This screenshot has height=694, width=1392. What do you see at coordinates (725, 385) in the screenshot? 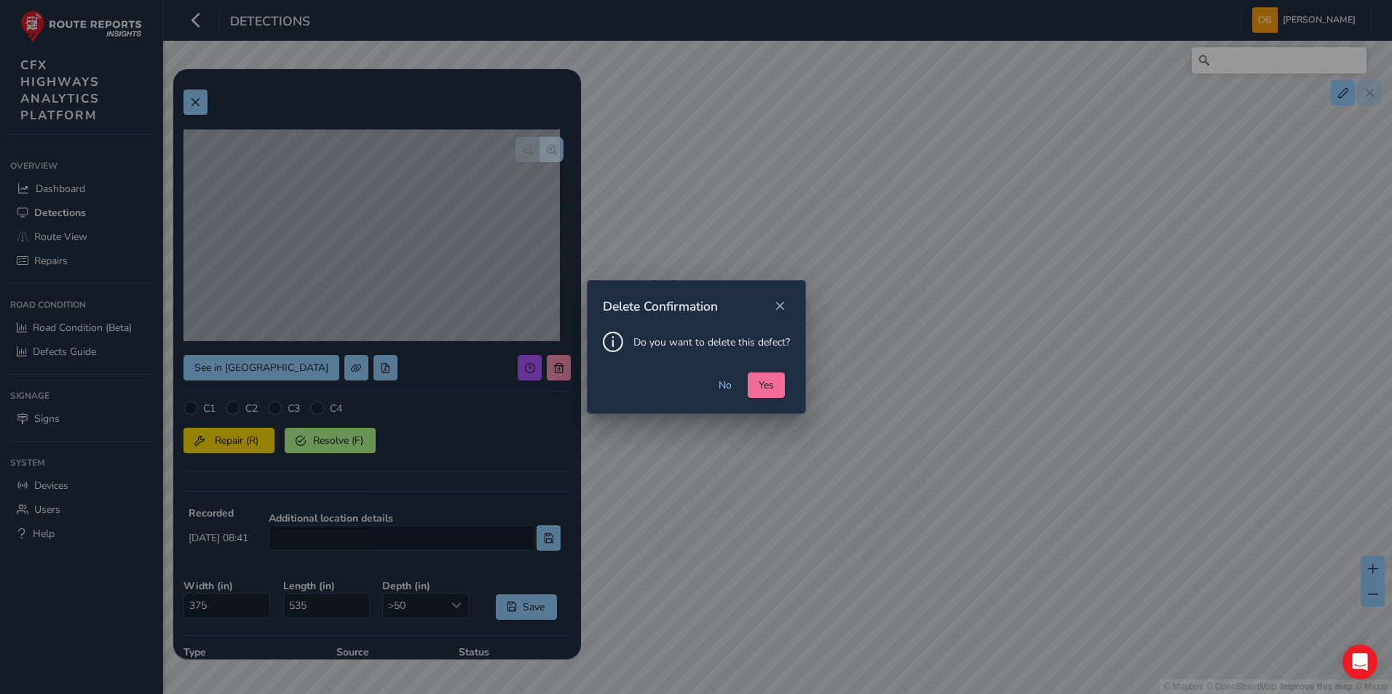
I see `button: No` at bounding box center [725, 385].